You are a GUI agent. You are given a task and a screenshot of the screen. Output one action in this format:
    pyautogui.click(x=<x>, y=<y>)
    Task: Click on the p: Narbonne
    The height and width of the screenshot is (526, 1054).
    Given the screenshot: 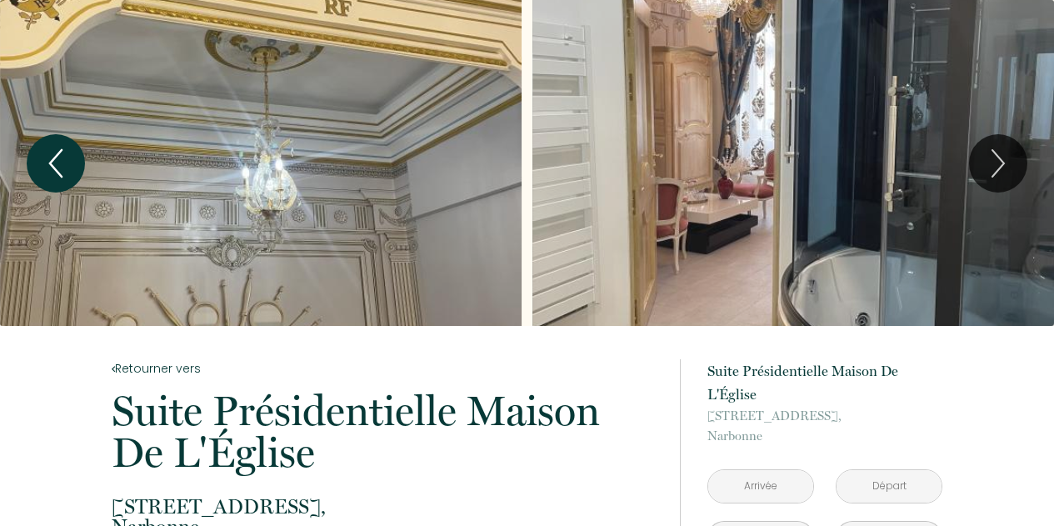 What is the action you would take?
    pyautogui.click(x=825, y=426)
    